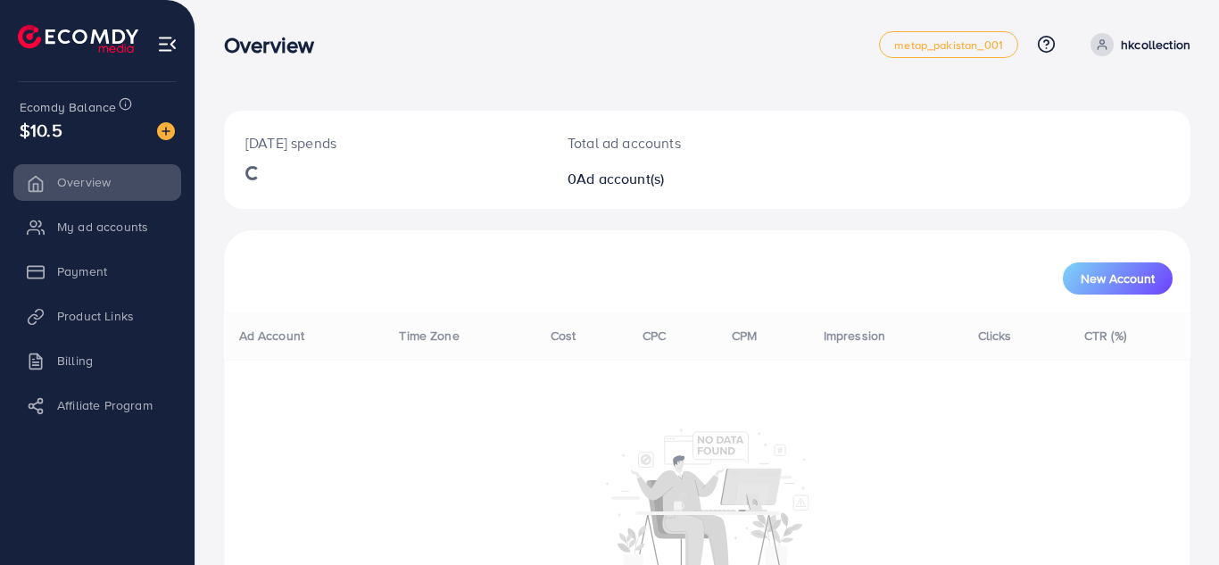  Describe the element at coordinates (667, 178) in the screenshot. I see `h2: 0` at that location.